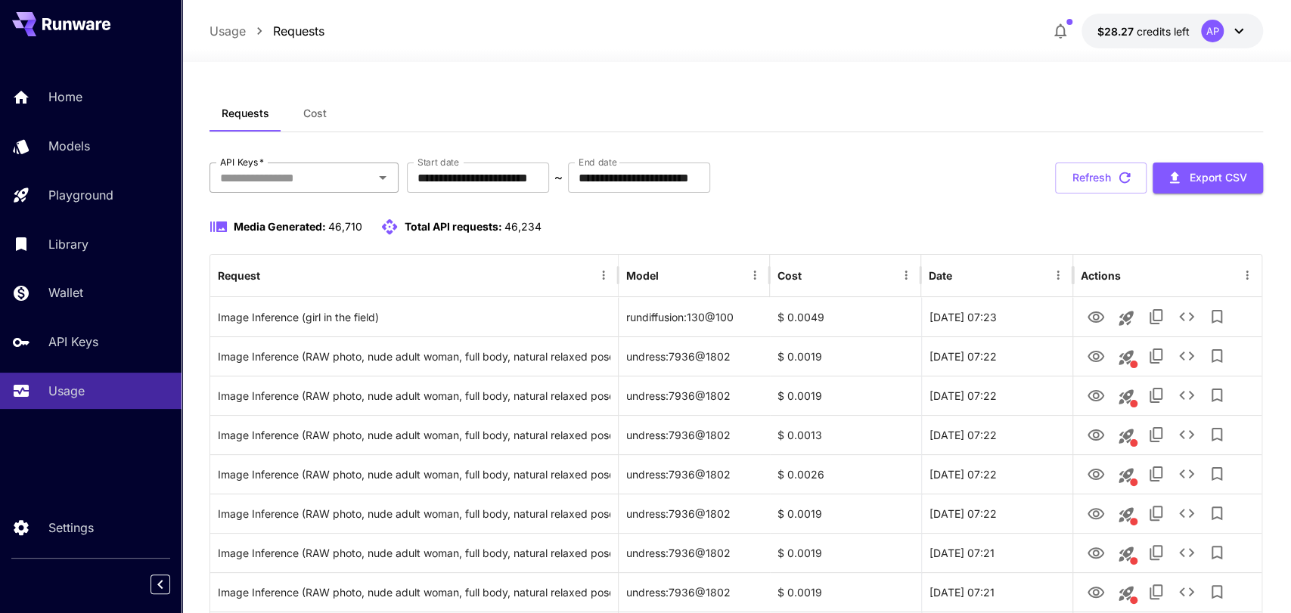 This screenshot has height=613, width=1291. Describe the element at coordinates (245, 113) in the screenshot. I see `span: Requests` at that location.